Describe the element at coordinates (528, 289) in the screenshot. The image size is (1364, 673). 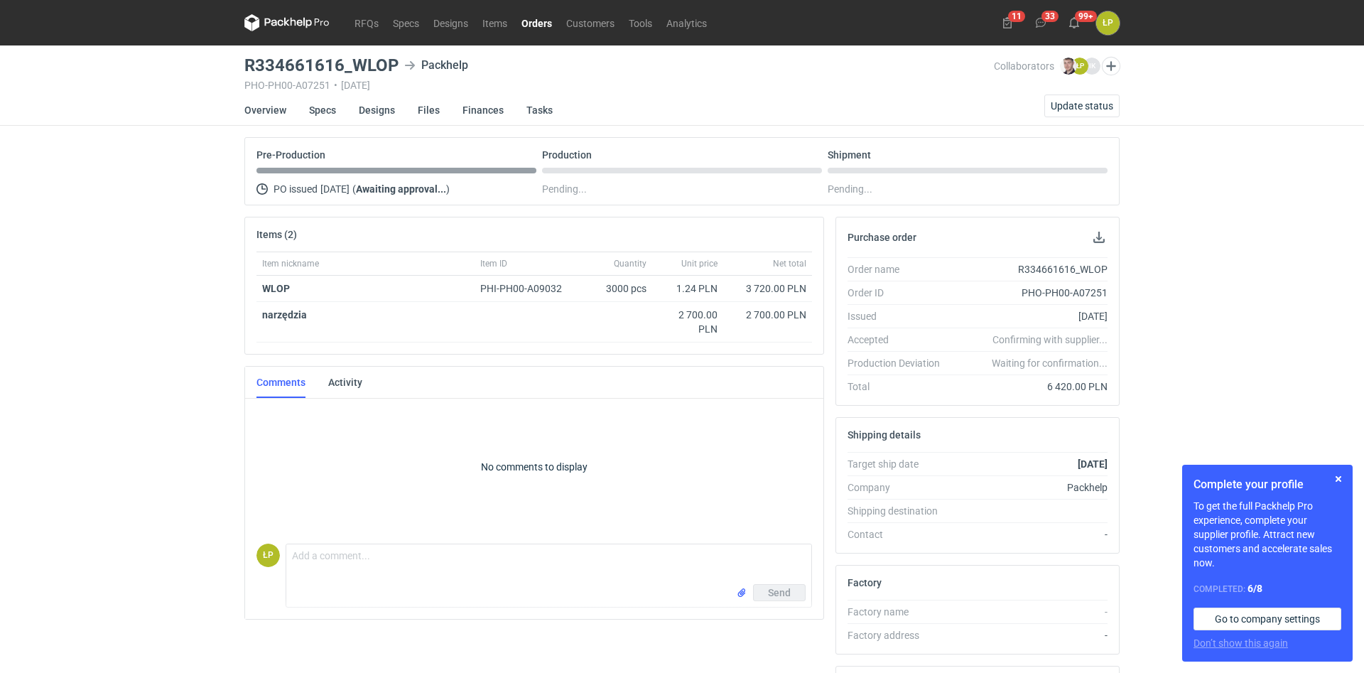
I see `div: PHI-PH00-A09032` at that location.